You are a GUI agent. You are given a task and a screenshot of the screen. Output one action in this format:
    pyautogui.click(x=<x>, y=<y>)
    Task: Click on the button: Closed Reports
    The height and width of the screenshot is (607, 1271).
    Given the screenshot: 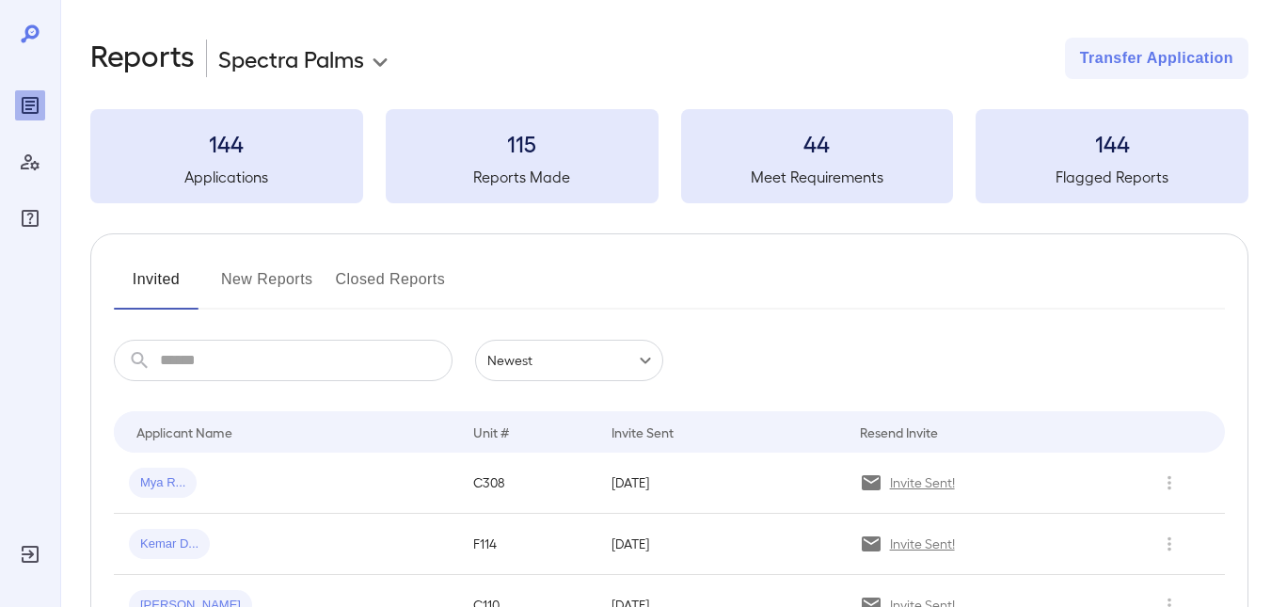 What is the action you would take?
    pyautogui.click(x=390, y=287)
    